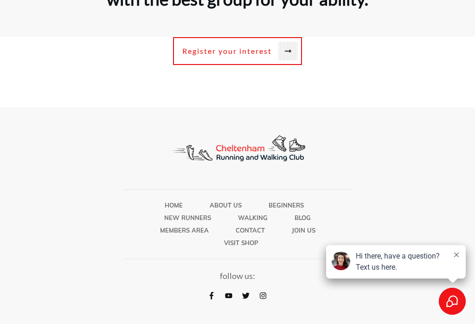 The height and width of the screenshot is (324, 475). What do you see at coordinates (238, 148) in the screenshot?
I see `a: Decathlon` at bounding box center [238, 148].